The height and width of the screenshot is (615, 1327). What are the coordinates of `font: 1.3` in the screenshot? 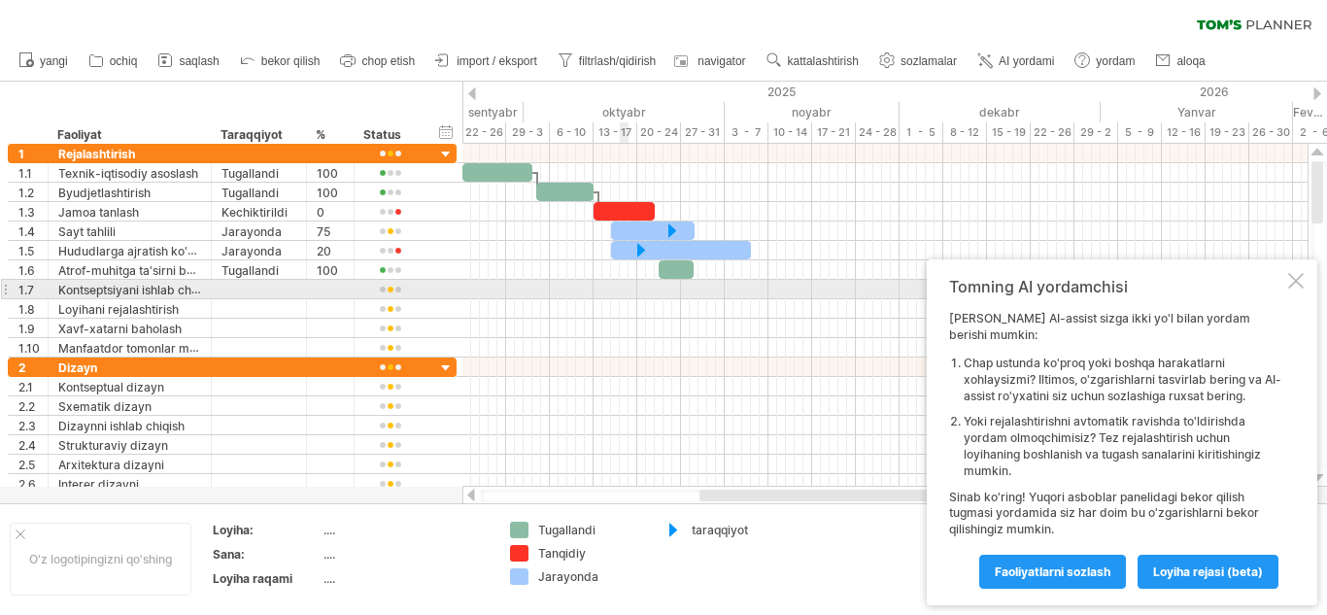 It's located at (26, 212).